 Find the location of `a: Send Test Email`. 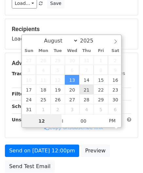

a: Send Test Email is located at coordinates (30, 167).